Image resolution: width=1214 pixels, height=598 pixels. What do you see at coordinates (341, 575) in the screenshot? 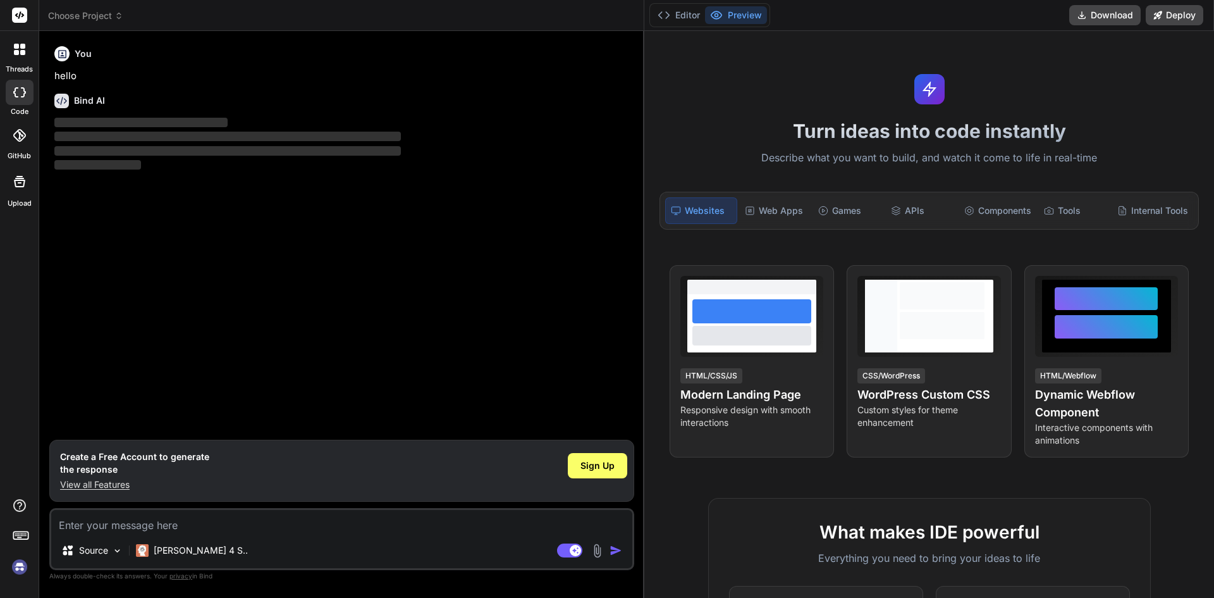
I see `p: Always double-check its answers. Your in Bind` at bounding box center [341, 575].